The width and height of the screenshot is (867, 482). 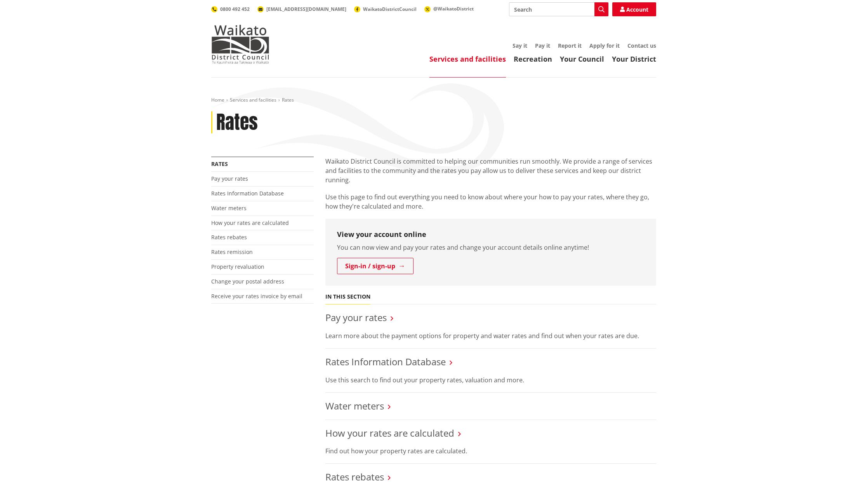 What do you see at coordinates (491, 336) in the screenshot?
I see `p: Learn more about the payment options for property and water rates and find out when your rates ar...` at bounding box center [491, 336].